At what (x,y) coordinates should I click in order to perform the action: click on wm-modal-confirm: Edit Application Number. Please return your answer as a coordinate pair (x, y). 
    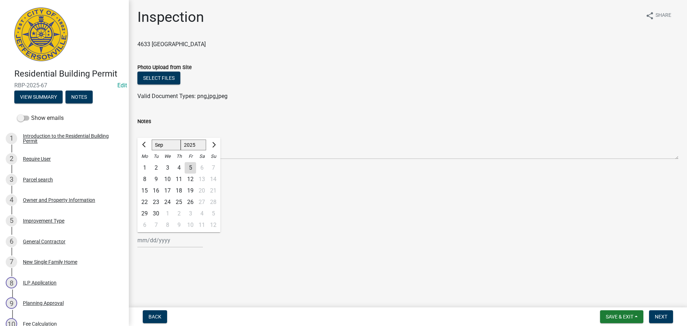
    Looking at the image, I should click on (122, 85).